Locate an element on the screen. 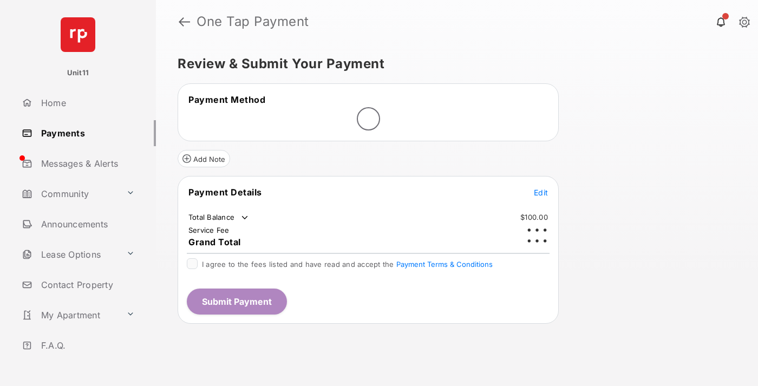 The image size is (758, 386). button: Submit Payment is located at coordinates (237, 302).